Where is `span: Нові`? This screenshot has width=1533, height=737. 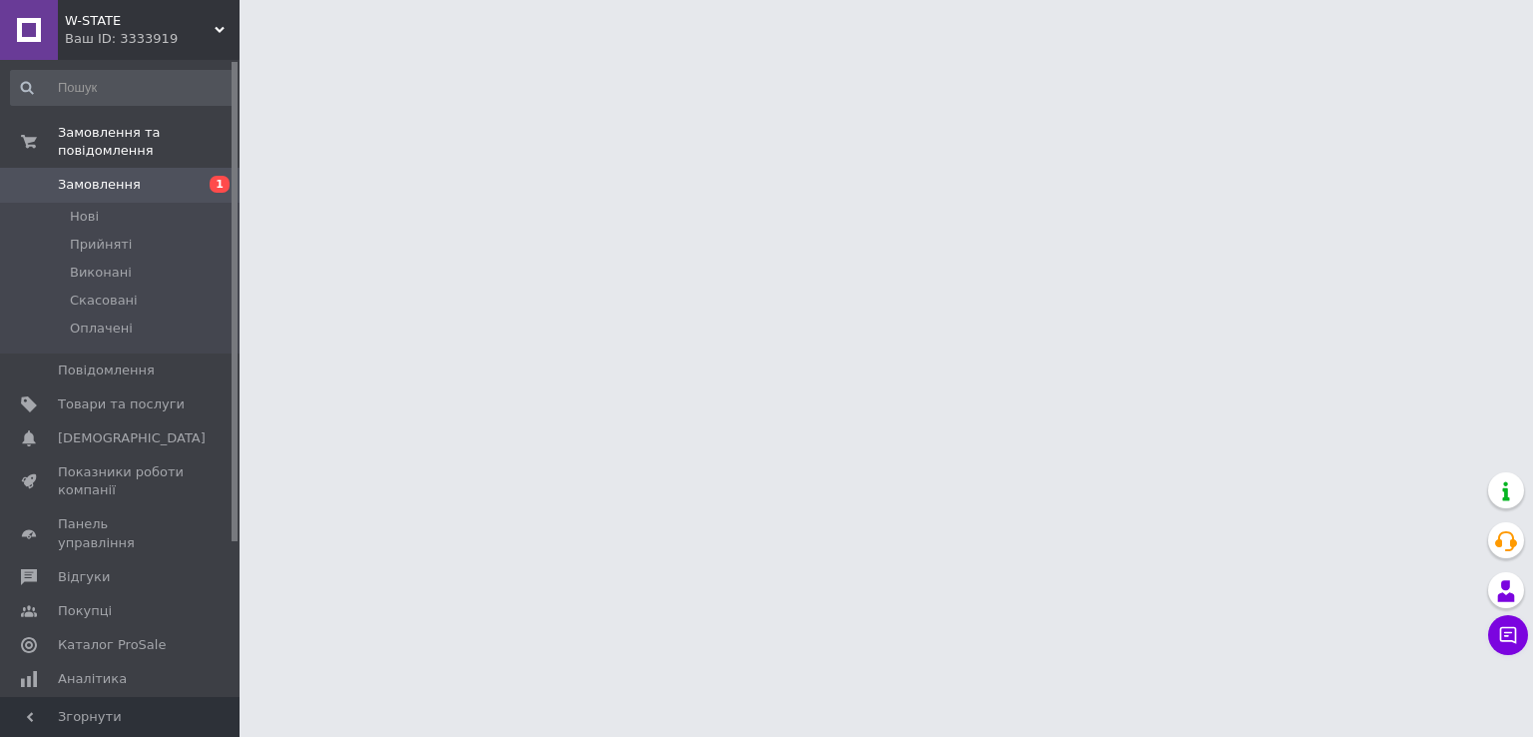 span: Нові is located at coordinates (84, 217).